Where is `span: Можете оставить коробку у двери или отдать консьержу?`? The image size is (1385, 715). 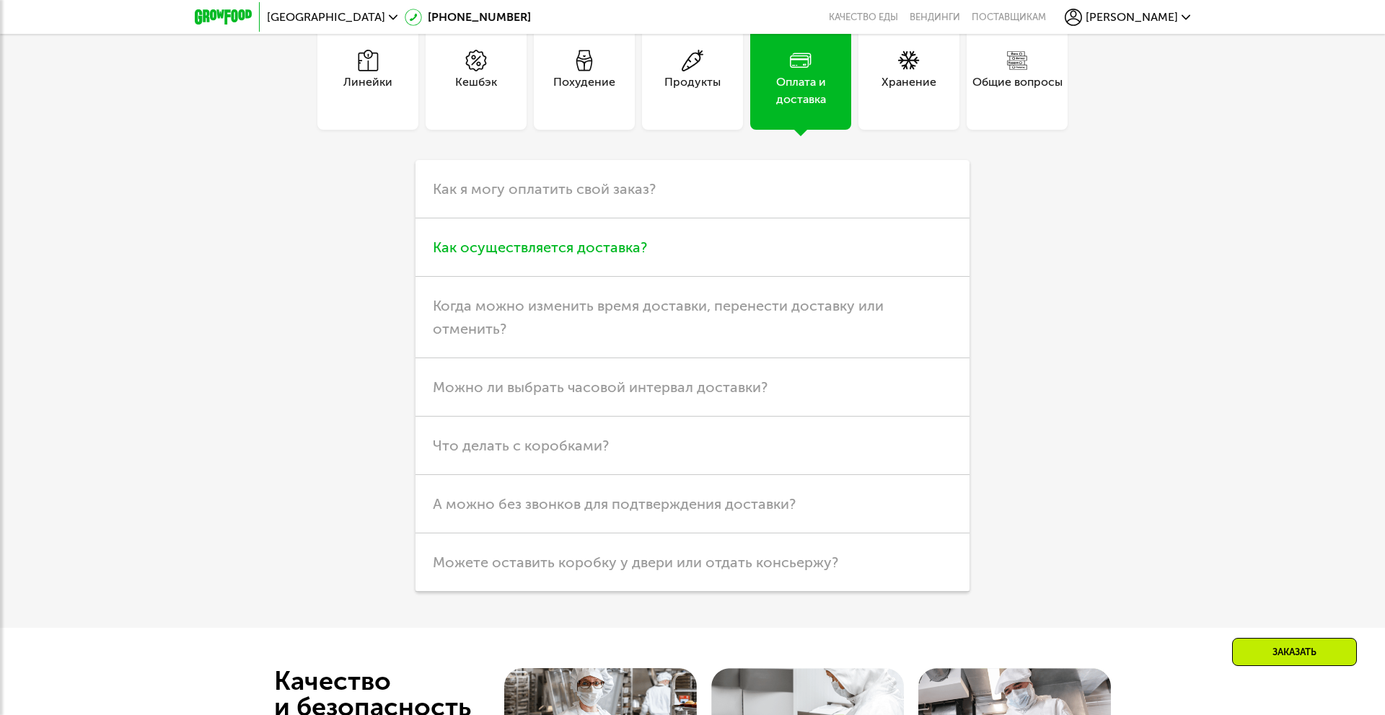
span: Можете оставить коробку у двери или отдать консьержу? is located at coordinates (635, 562).